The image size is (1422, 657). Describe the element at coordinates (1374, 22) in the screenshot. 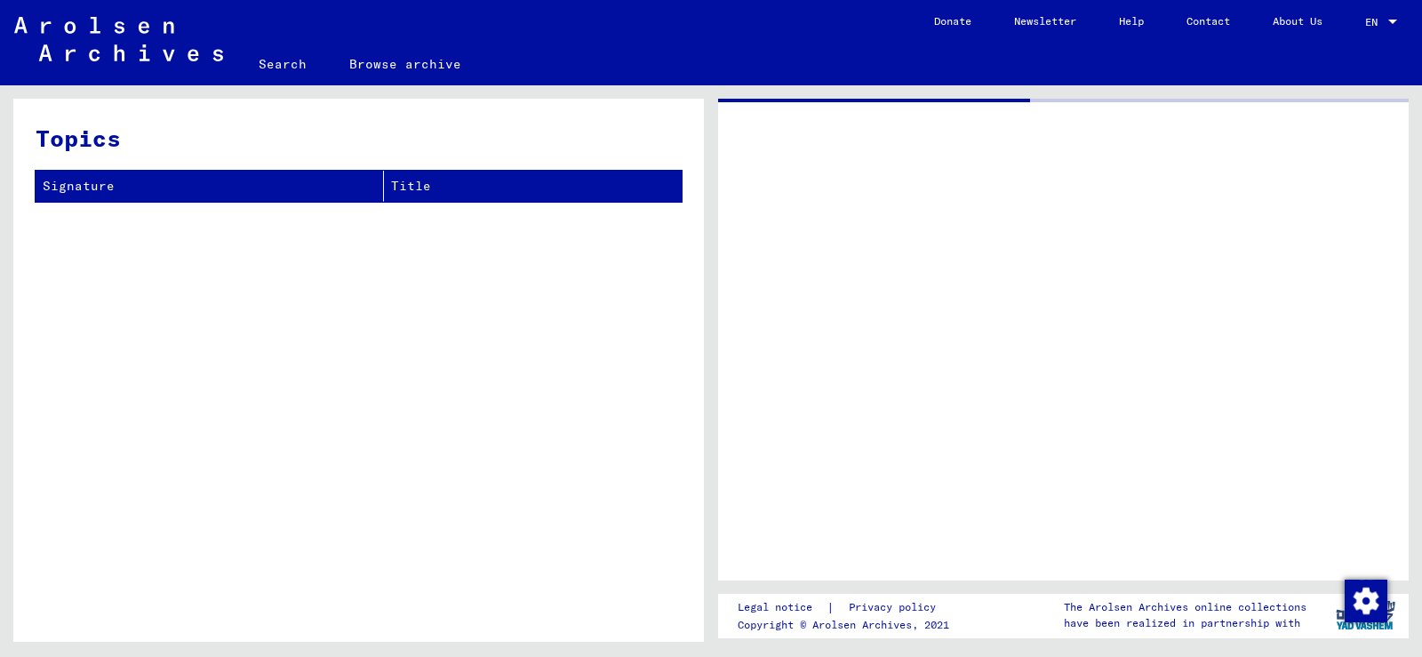

I see `span: EN` at that location.